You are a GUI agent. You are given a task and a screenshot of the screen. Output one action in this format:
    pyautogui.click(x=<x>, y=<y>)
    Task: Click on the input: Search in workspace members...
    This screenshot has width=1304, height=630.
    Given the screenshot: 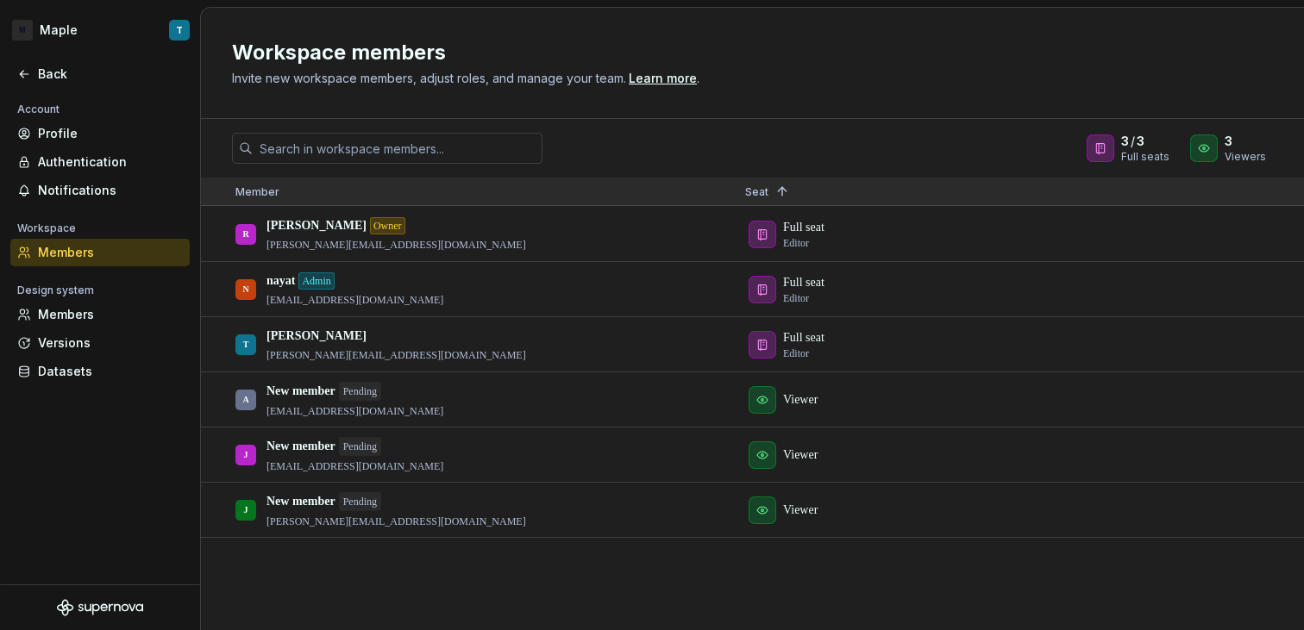 What is the action you would take?
    pyautogui.click(x=398, y=148)
    